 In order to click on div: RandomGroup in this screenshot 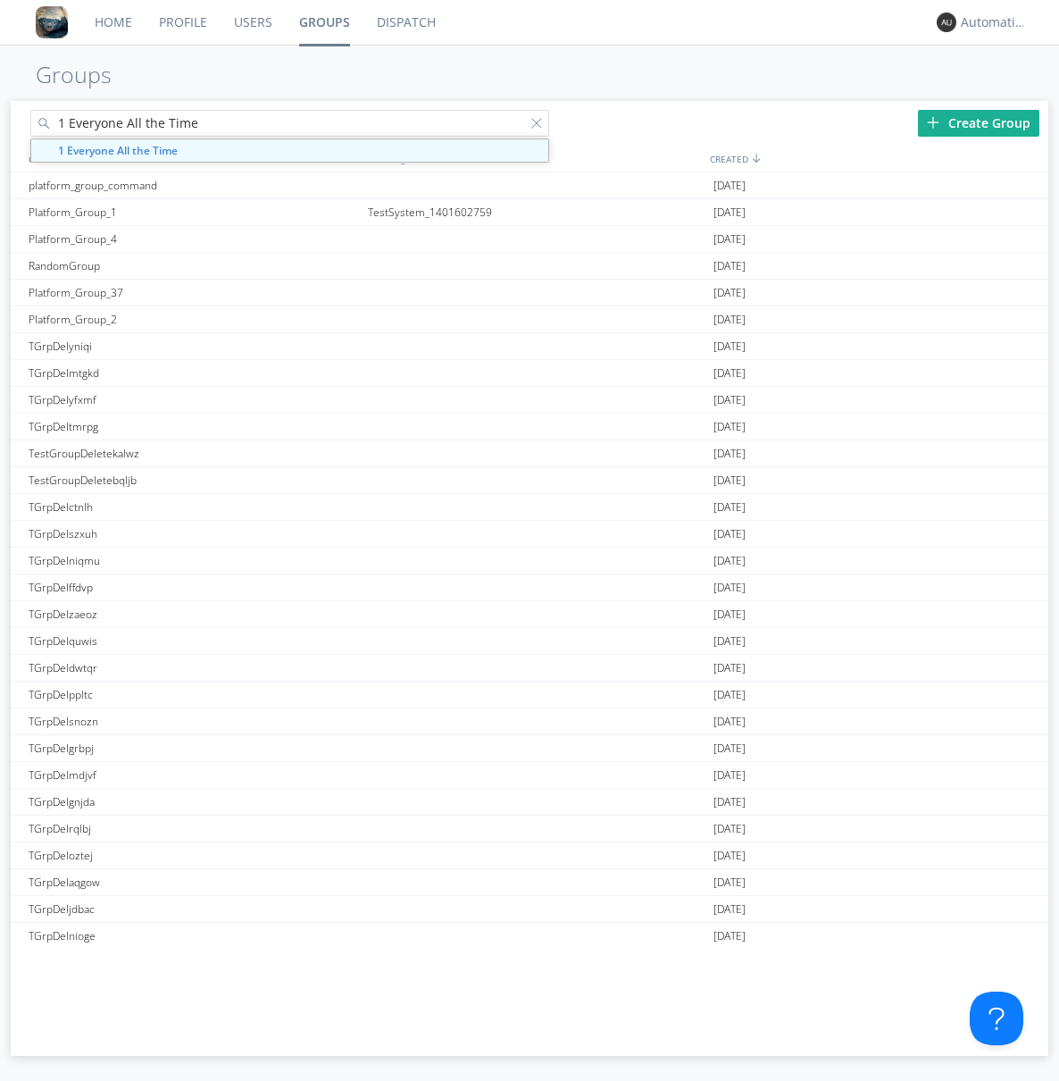, I will do `click(194, 265)`.